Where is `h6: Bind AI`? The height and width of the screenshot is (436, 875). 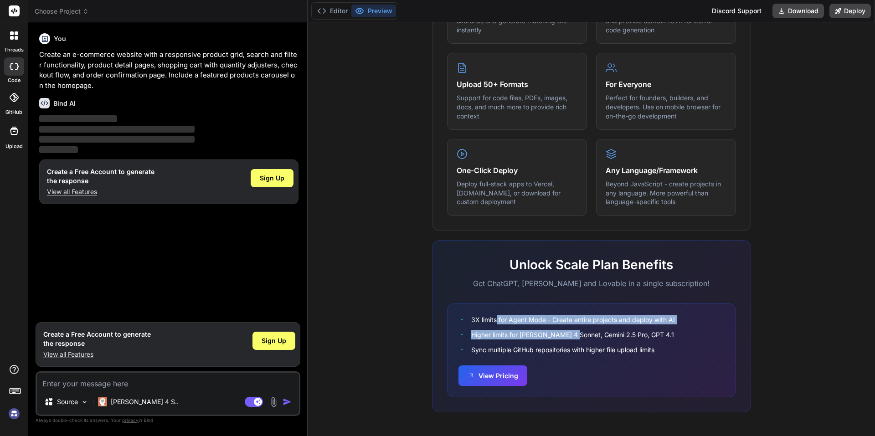 h6: Bind AI is located at coordinates (64, 103).